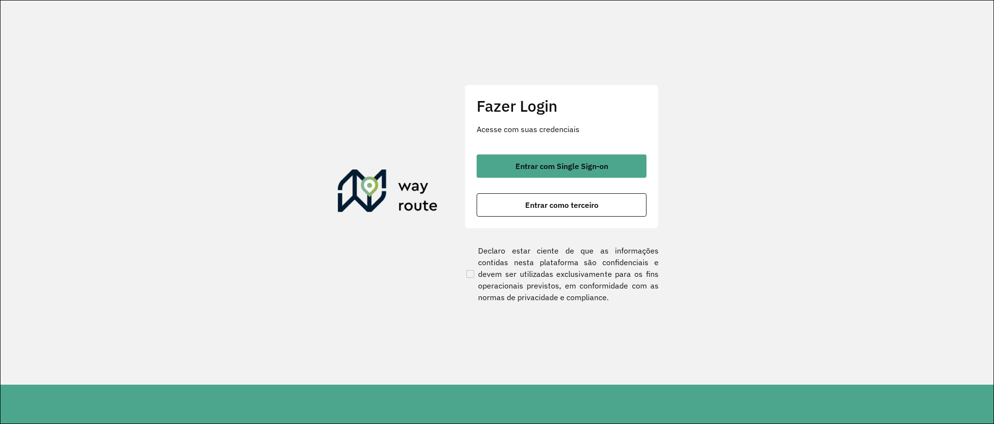 The width and height of the screenshot is (994, 424). Describe the element at coordinates (388, 193) in the screenshot. I see `img: Roteirizador AmbevTech` at that location.